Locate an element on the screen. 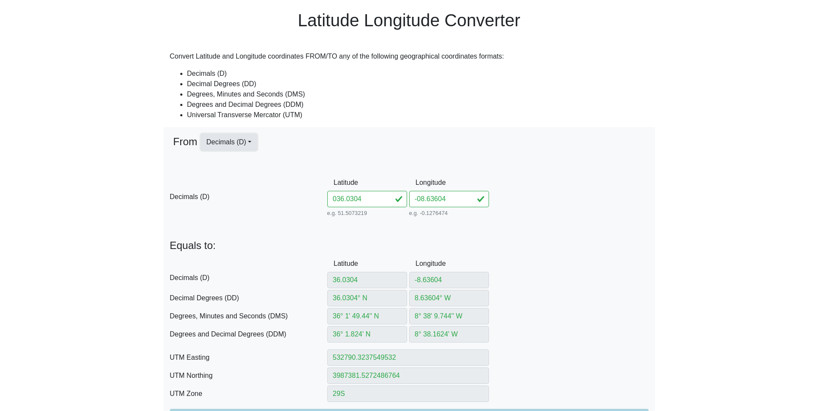  li: Decimals (D) is located at coordinates (418, 74).